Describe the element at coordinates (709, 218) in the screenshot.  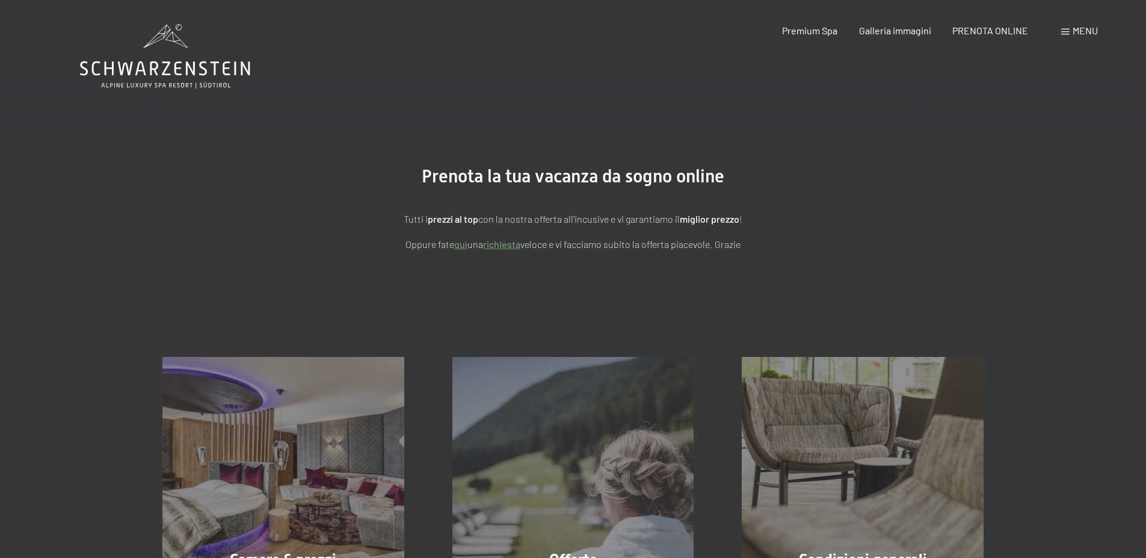
I see `strong: miglior prezzo` at that location.